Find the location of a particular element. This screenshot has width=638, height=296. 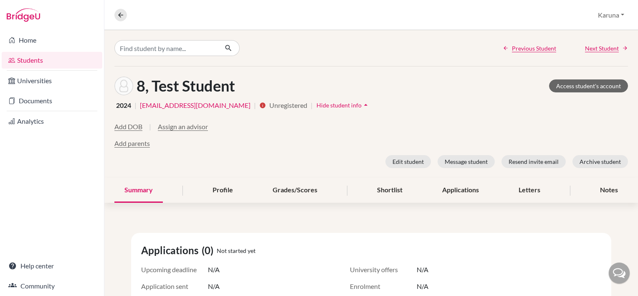

span: Enrolment is located at coordinates (383, 286).